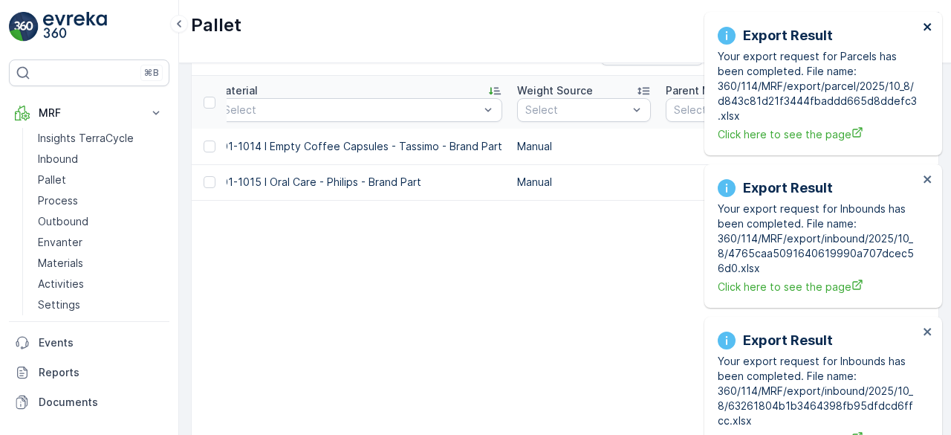  What do you see at coordinates (85, 138) in the screenshot?
I see `p: Insights TerraCycle` at bounding box center [85, 138].